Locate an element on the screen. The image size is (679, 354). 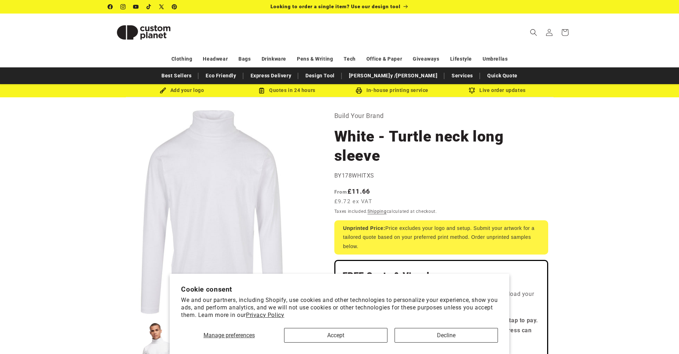
h1: White - Turtle neck long sleeve is located at coordinates (442, 146).